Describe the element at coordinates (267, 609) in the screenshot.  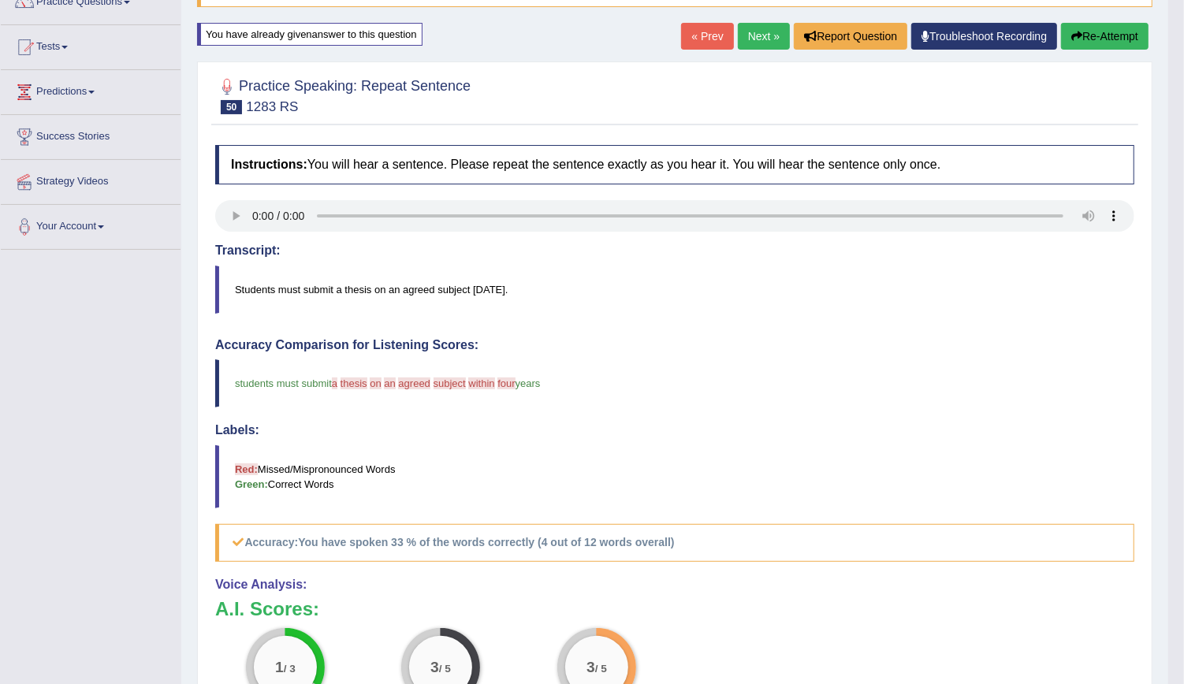
I see `b: A.I. Scores:` at that location.